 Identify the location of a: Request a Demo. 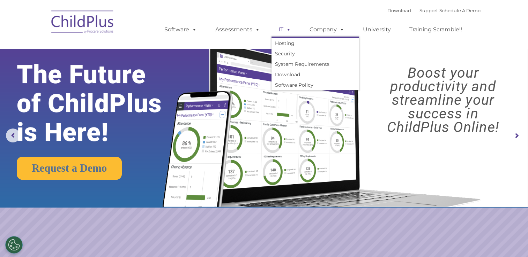
(69, 169).